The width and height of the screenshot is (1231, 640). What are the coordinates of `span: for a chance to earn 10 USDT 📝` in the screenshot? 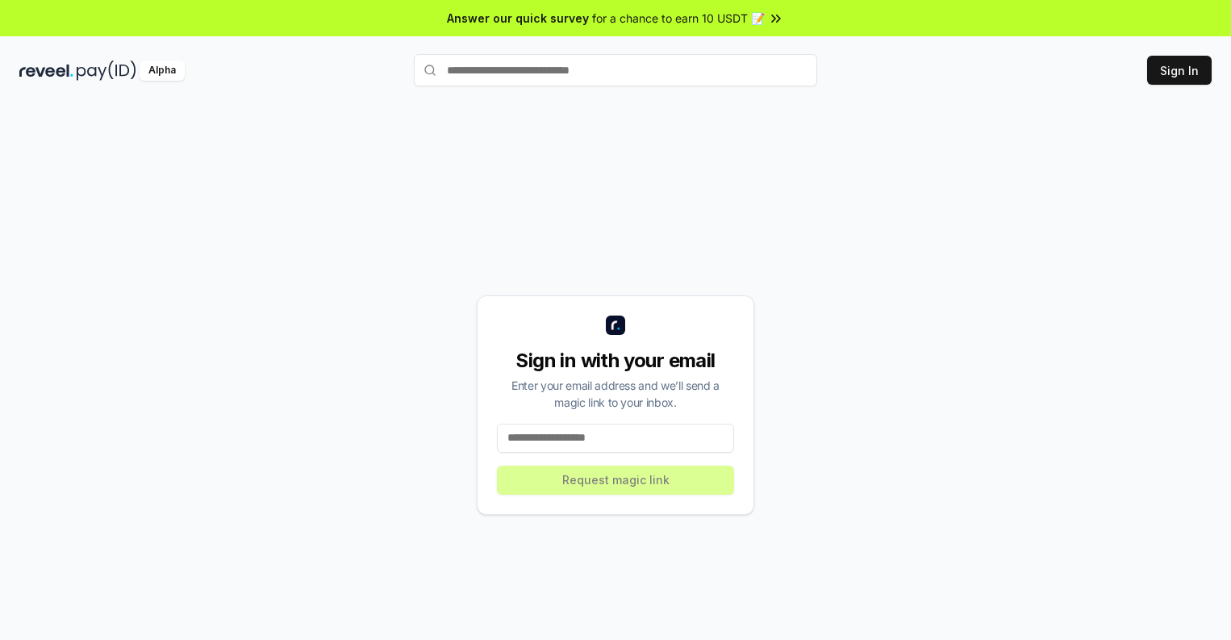 It's located at (678, 18).